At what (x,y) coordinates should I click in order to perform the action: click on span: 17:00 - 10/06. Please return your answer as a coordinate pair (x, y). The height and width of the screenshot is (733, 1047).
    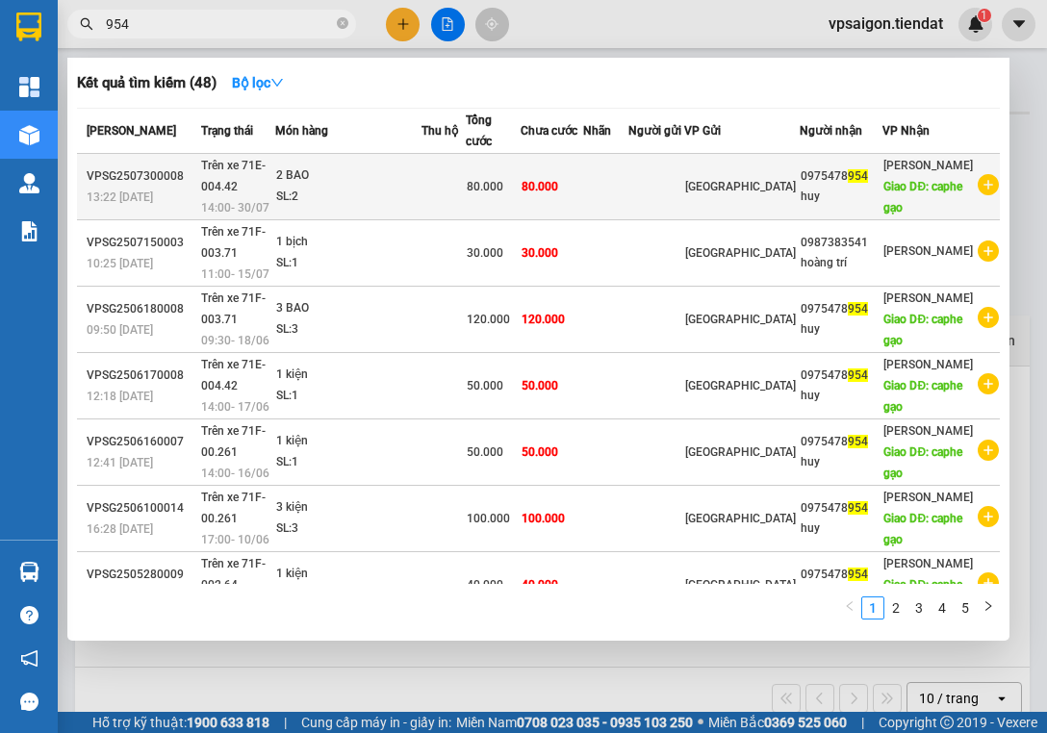
    Looking at the image, I should click on (235, 540).